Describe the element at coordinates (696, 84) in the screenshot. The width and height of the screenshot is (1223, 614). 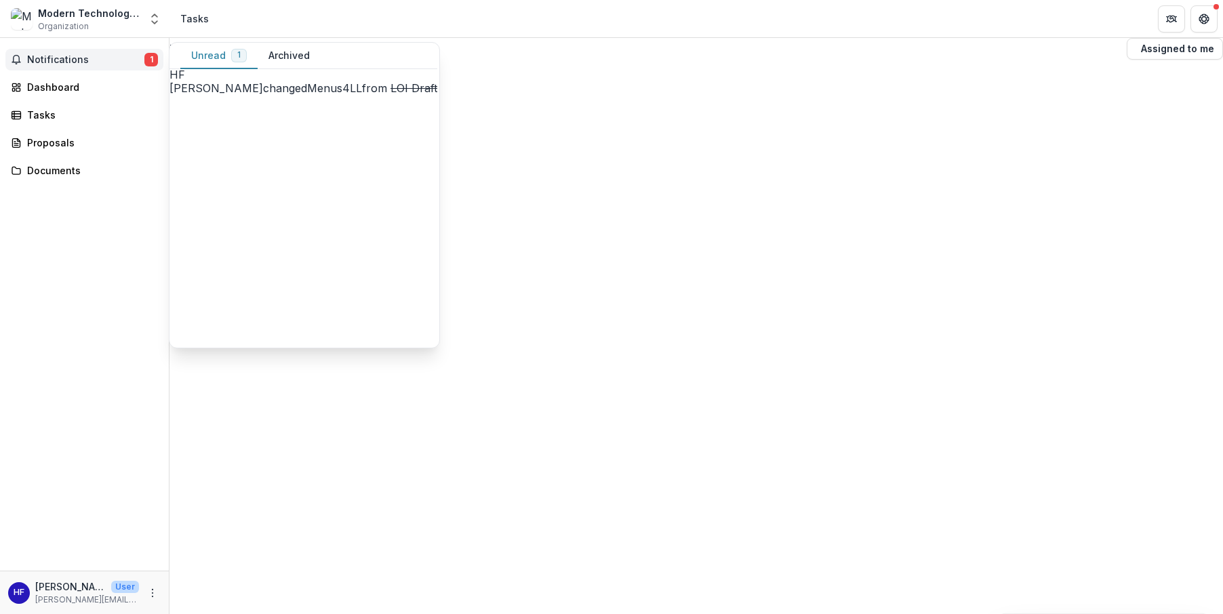
I see `p: No tasks available` at that location.